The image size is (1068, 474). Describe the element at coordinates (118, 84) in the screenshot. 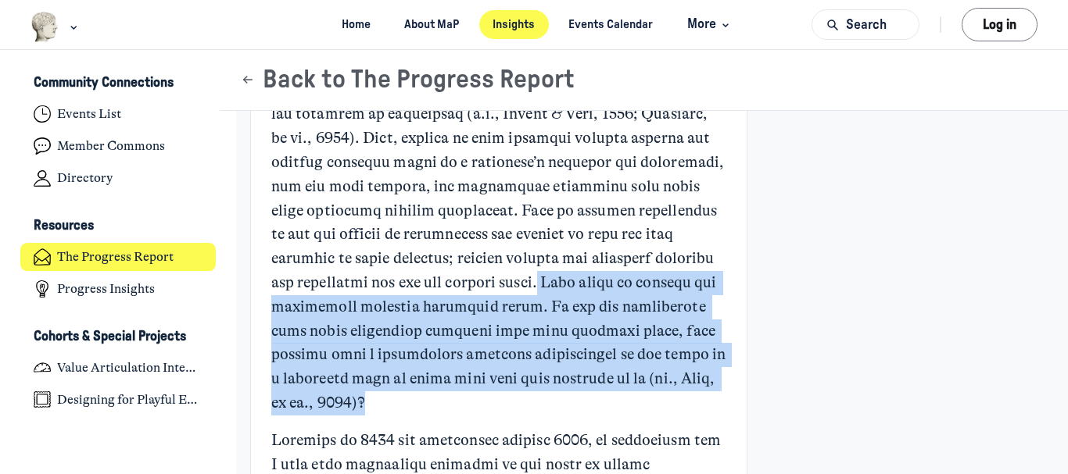

I see `button: Community ConnectionsCollapse space` at that location.